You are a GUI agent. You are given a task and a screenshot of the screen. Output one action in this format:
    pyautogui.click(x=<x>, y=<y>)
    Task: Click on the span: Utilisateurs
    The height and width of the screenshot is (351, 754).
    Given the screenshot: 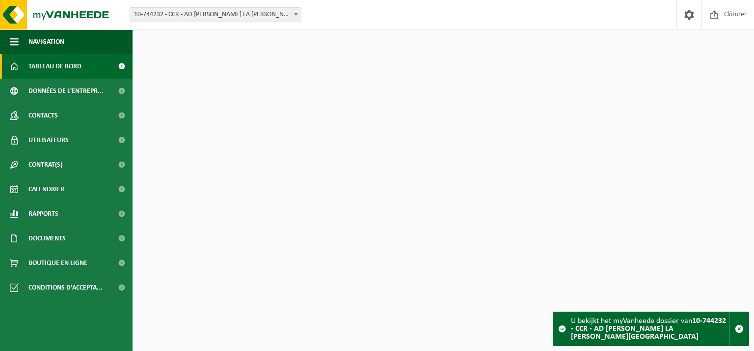 What is the action you would take?
    pyautogui.click(x=49, y=140)
    